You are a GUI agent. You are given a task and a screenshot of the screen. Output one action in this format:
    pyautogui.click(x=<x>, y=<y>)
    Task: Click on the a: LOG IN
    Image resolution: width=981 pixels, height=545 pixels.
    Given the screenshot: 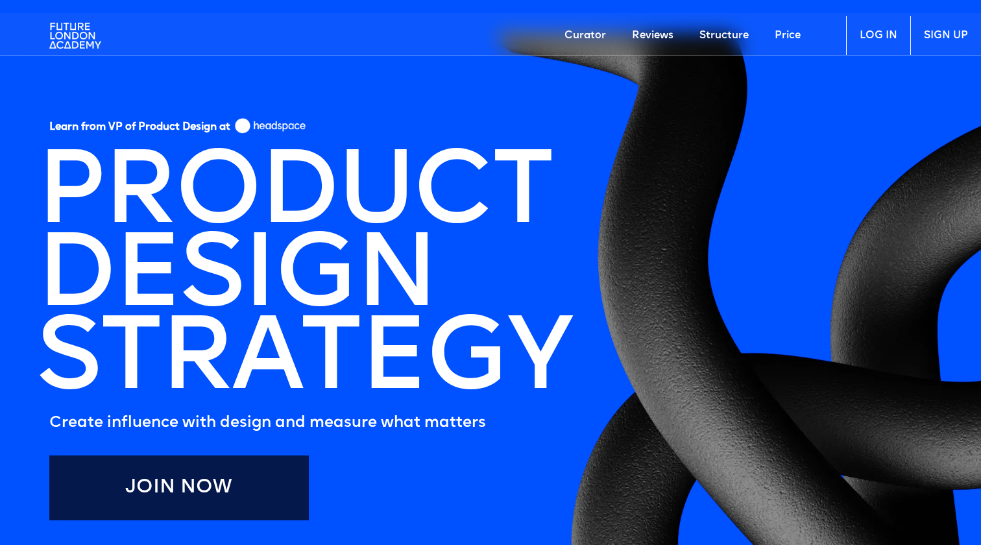 What is the action you would take?
    pyautogui.click(x=878, y=36)
    